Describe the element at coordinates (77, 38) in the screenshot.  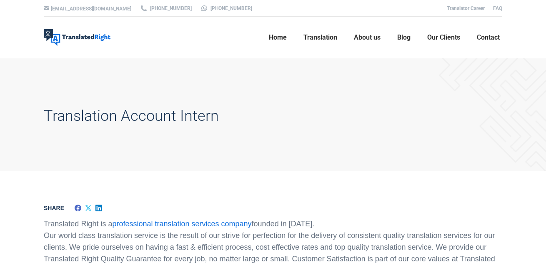
I see `img: Translated Right` at that location.